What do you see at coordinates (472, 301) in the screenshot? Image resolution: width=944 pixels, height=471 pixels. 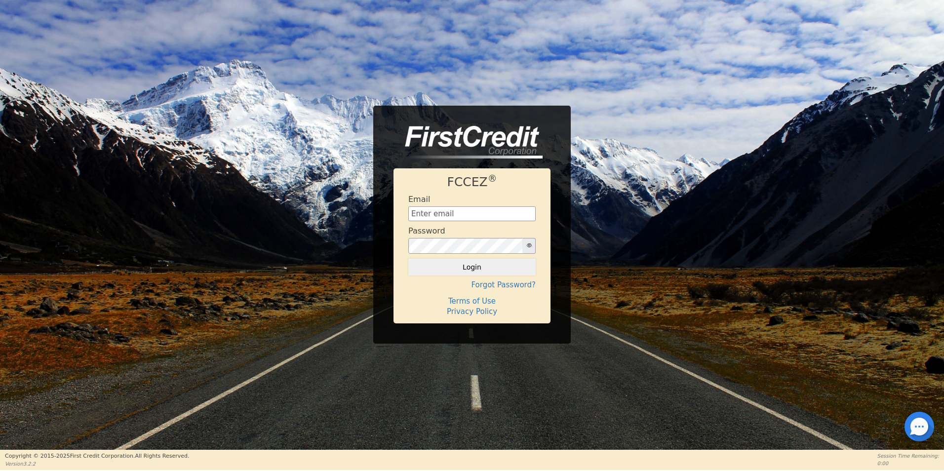 I see `h4: Terms of Use` at bounding box center [472, 301].